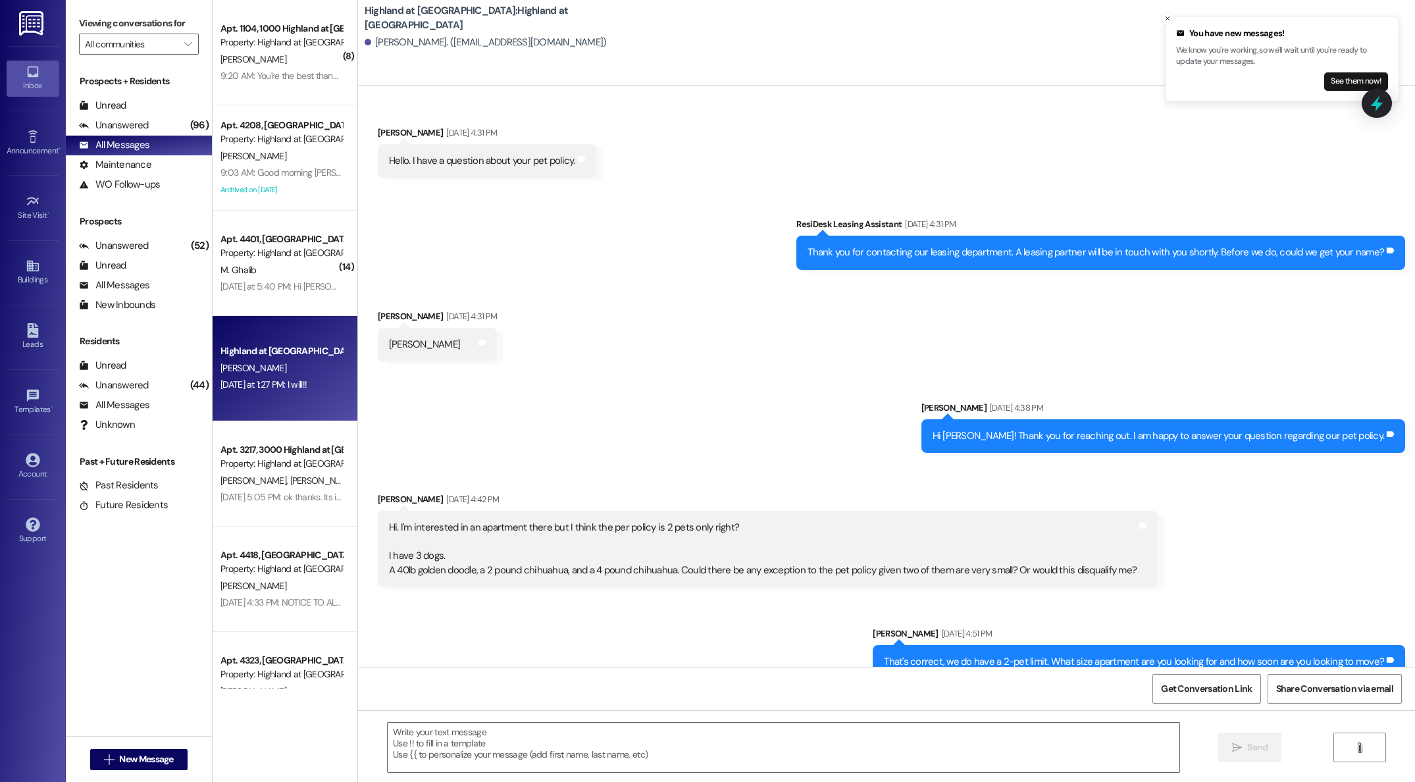  What do you see at coordinates (139, 221) in the screenshot?
I see `div: Prospects` at bounding box center [139, 221].